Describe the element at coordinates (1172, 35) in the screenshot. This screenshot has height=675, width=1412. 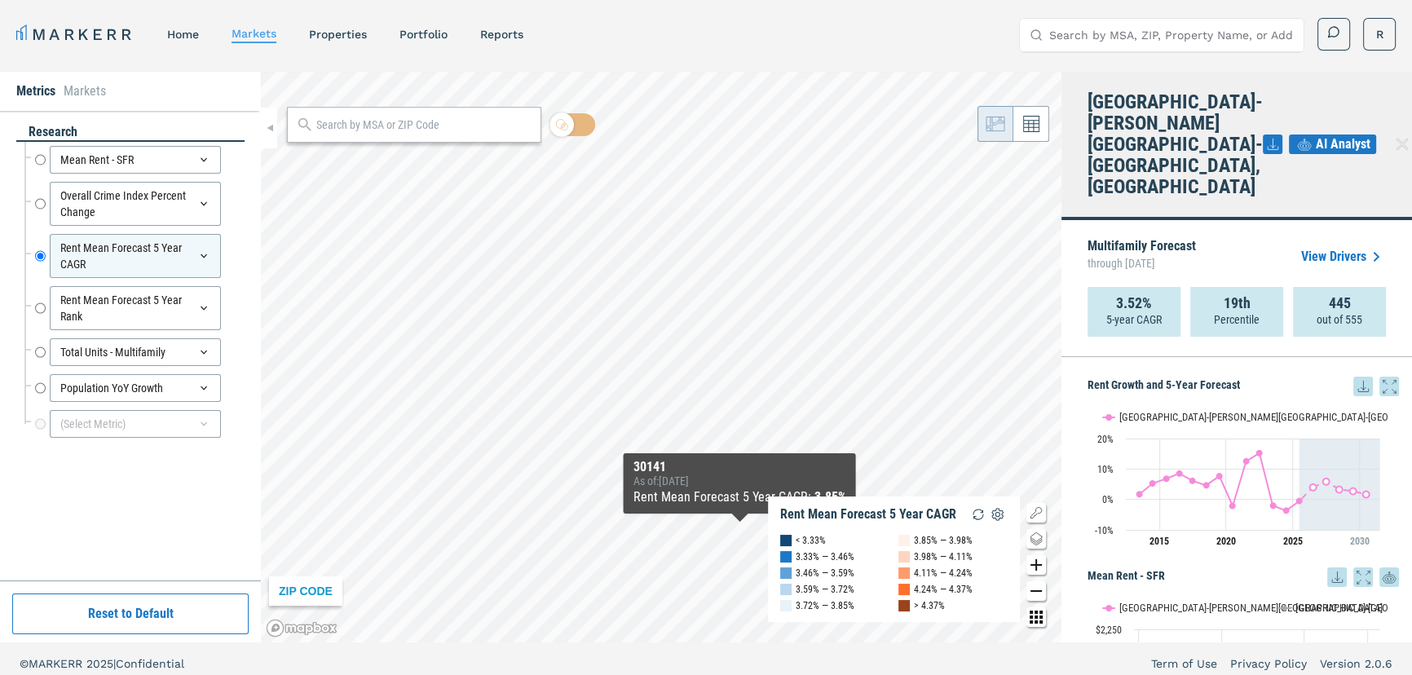
I see `input: Search by MSA, ZIP, Property Name, or Address` at that location.